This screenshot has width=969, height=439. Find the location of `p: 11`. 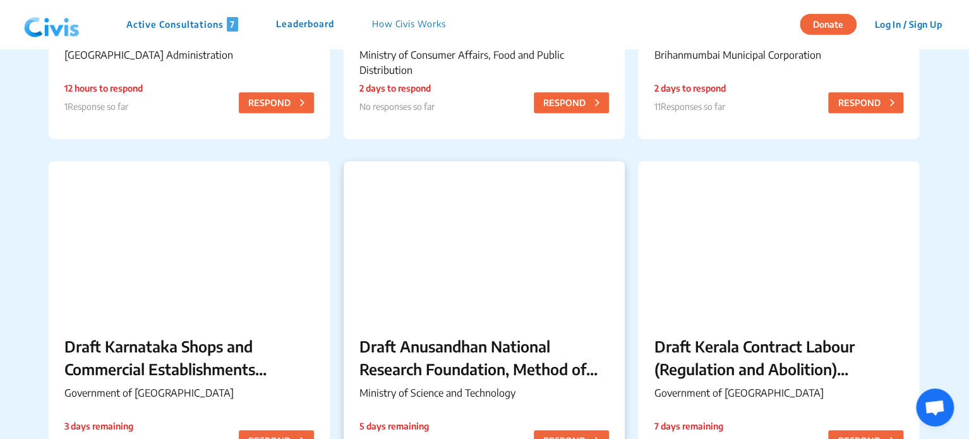

p: 11 is located at coordinates (689, 106).